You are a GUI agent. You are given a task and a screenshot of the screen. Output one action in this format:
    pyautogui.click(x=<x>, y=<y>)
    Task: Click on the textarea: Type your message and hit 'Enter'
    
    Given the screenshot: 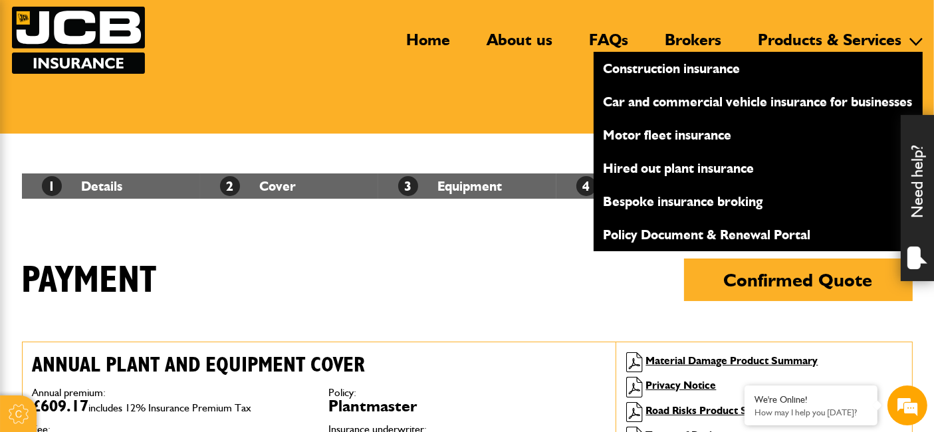 What is the action you would take?
    pyautogui.click(x=130, y=283)
    